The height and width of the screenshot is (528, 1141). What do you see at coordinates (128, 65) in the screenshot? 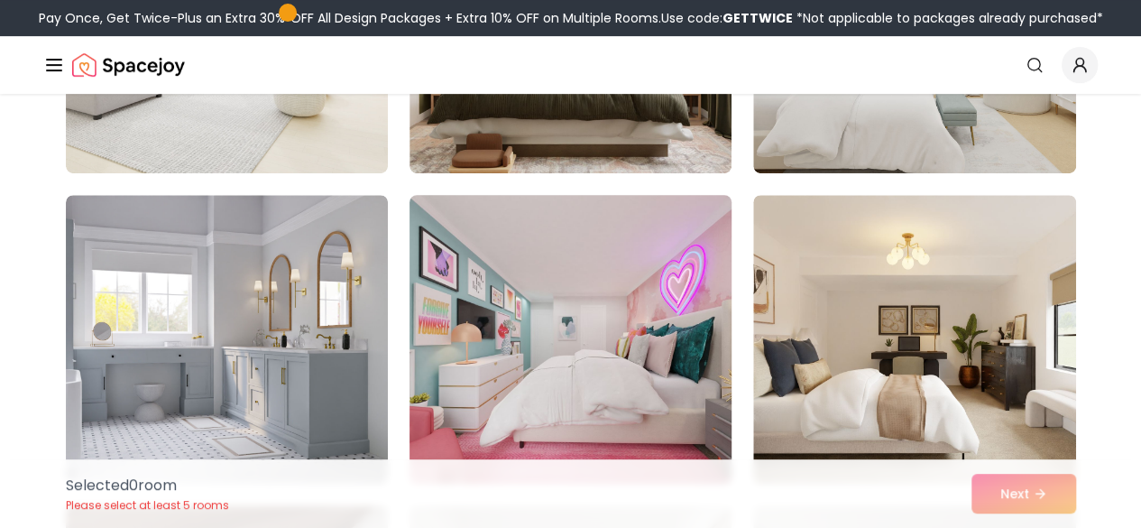
I see `a: Spacejoy` at bounding box center [128, 65].